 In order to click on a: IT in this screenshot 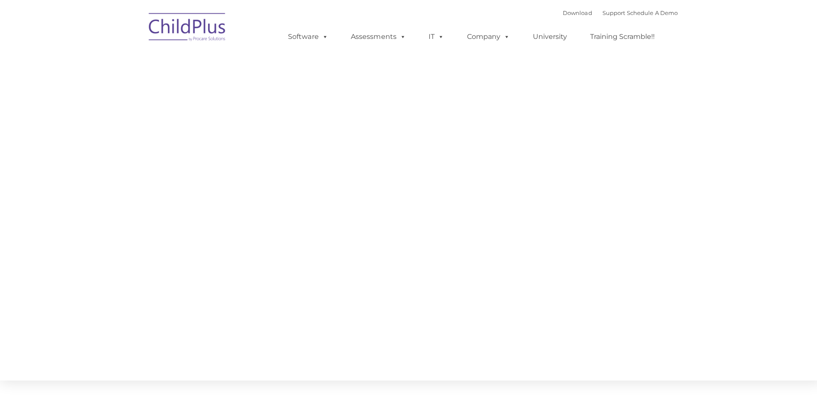, I will do `click(434, 36)`.